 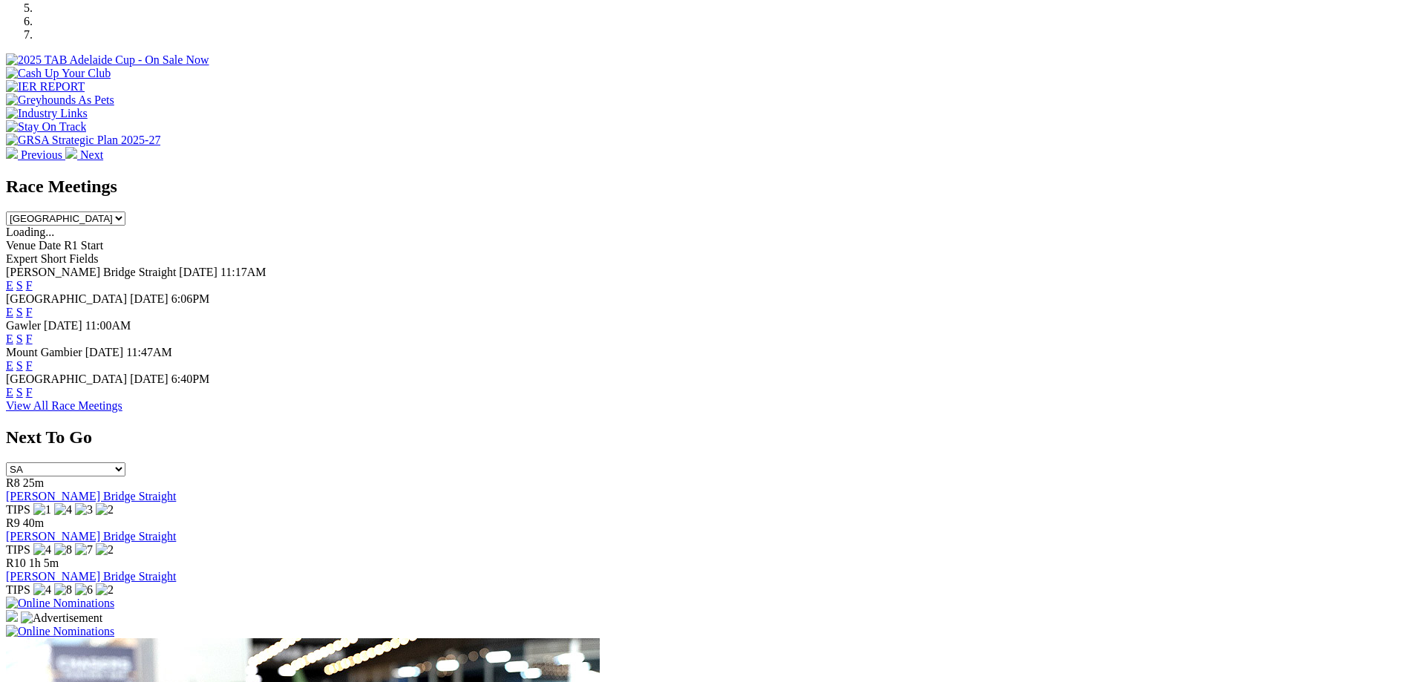 What do you see at coordinates (45, 87) in the screenshot?
I see `img: IER REPORT` at bounding box center [45, 87].